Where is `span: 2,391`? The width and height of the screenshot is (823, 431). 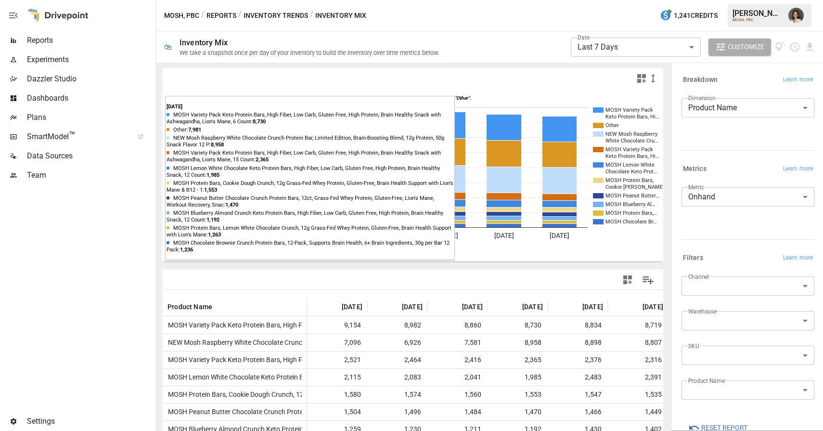
span: 2,391 is located at coordinates (637, 377).